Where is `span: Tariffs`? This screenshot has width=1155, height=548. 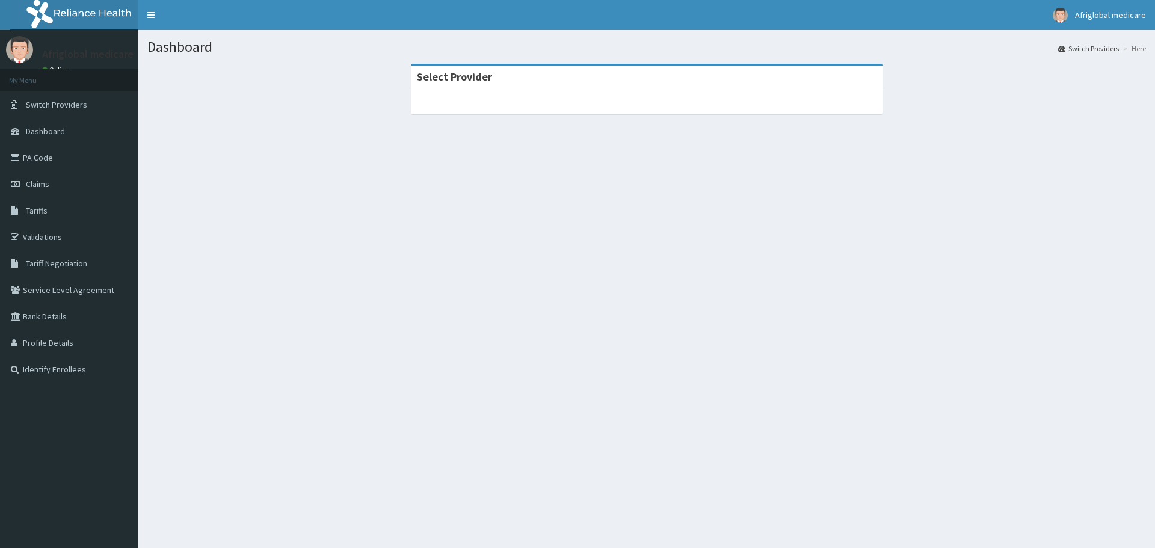
span: Tariffs is located at coordinates (37, 211).